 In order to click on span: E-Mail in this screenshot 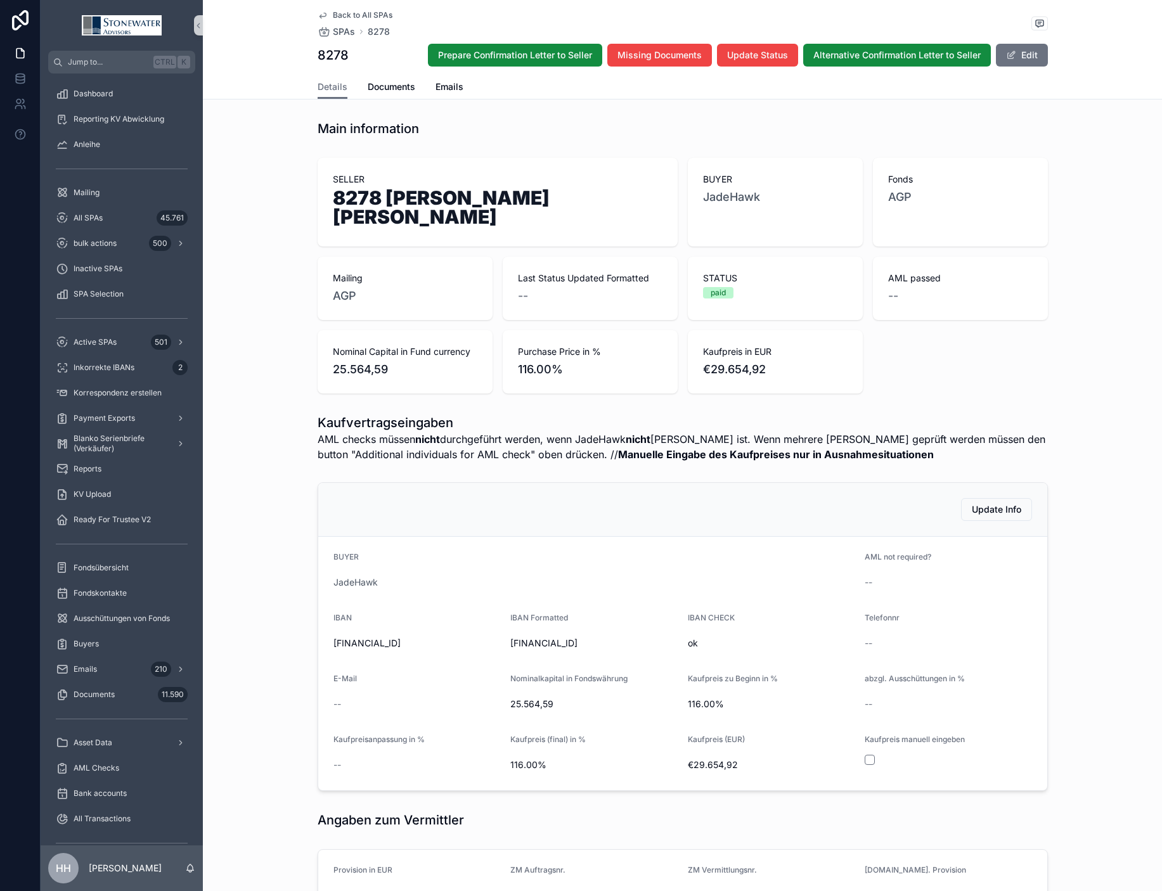, I will do `click(345, 678)`.